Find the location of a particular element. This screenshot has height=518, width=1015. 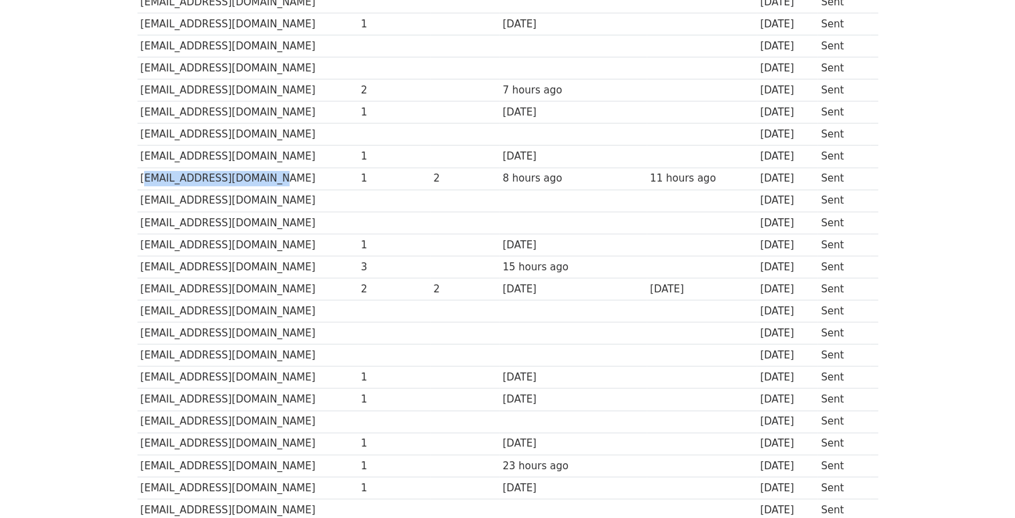

div: Widget de chat is located at coordinates (981, 486).